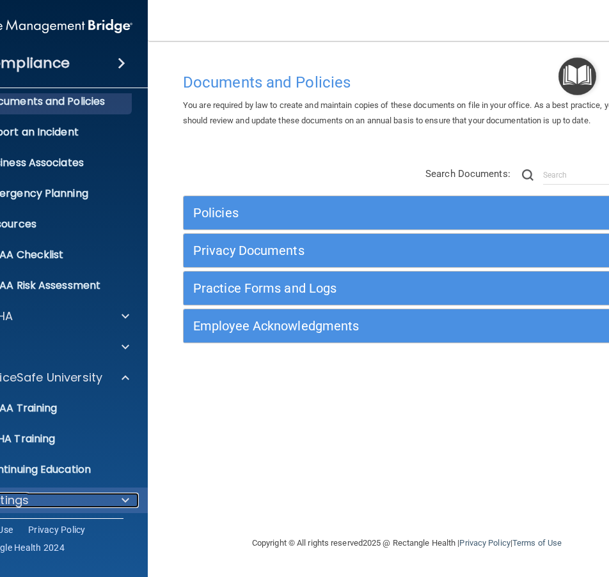  Describe the element at coordinates (351, 251) in the screenshot. I see `h5: Privacy Documents` at that location.